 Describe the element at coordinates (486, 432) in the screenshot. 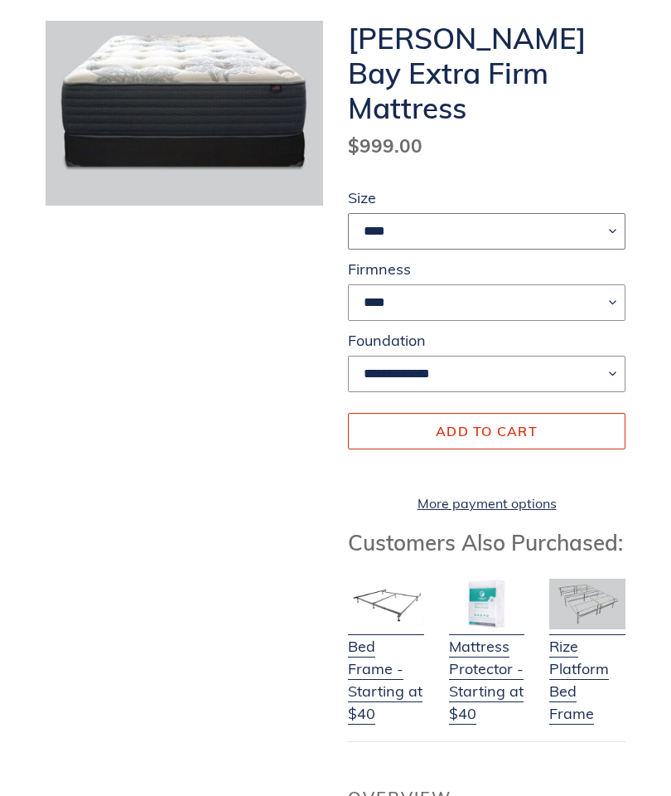

I see `span: Add to cart` at that location.